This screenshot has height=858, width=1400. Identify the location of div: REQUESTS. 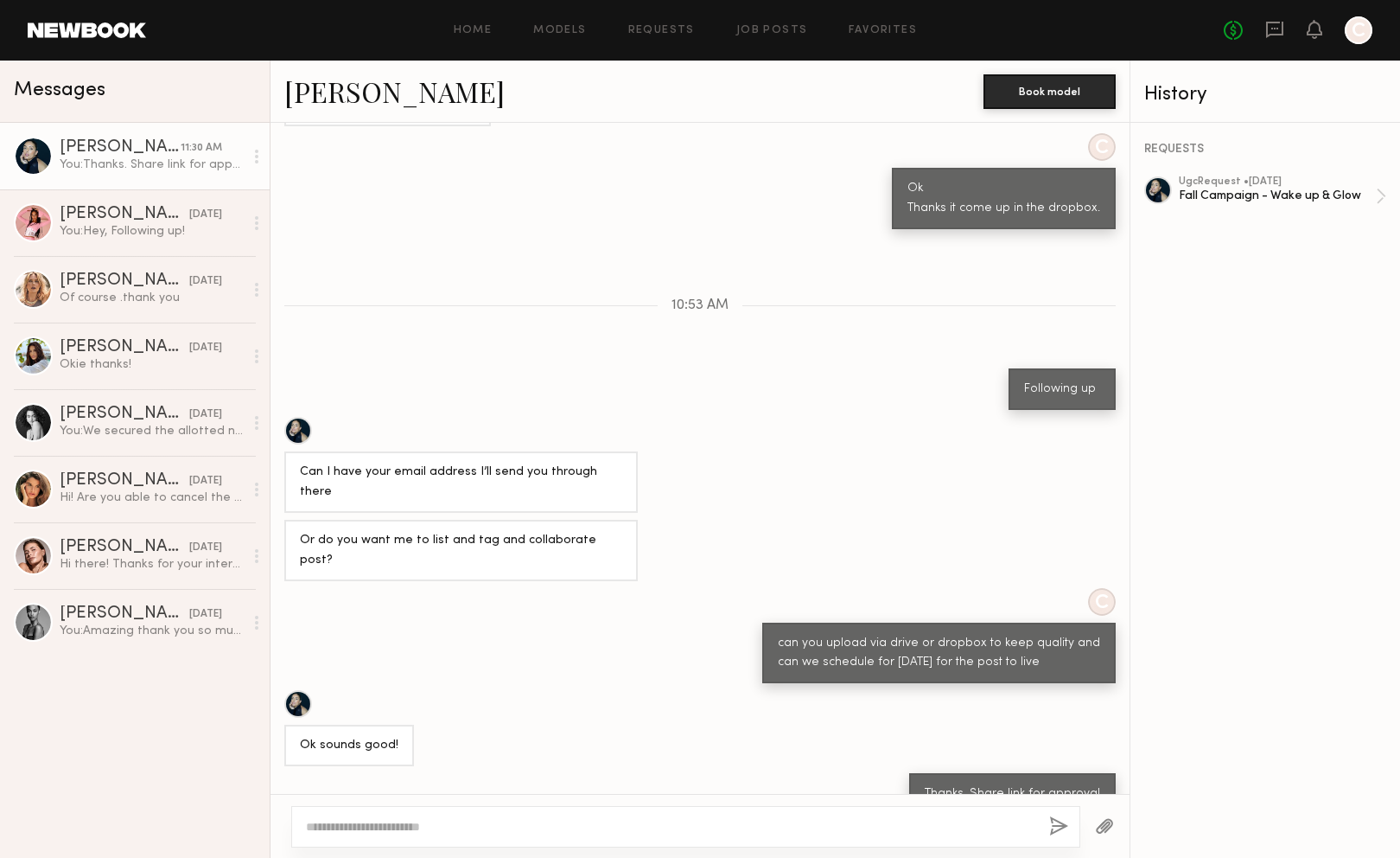
(1265, 150).